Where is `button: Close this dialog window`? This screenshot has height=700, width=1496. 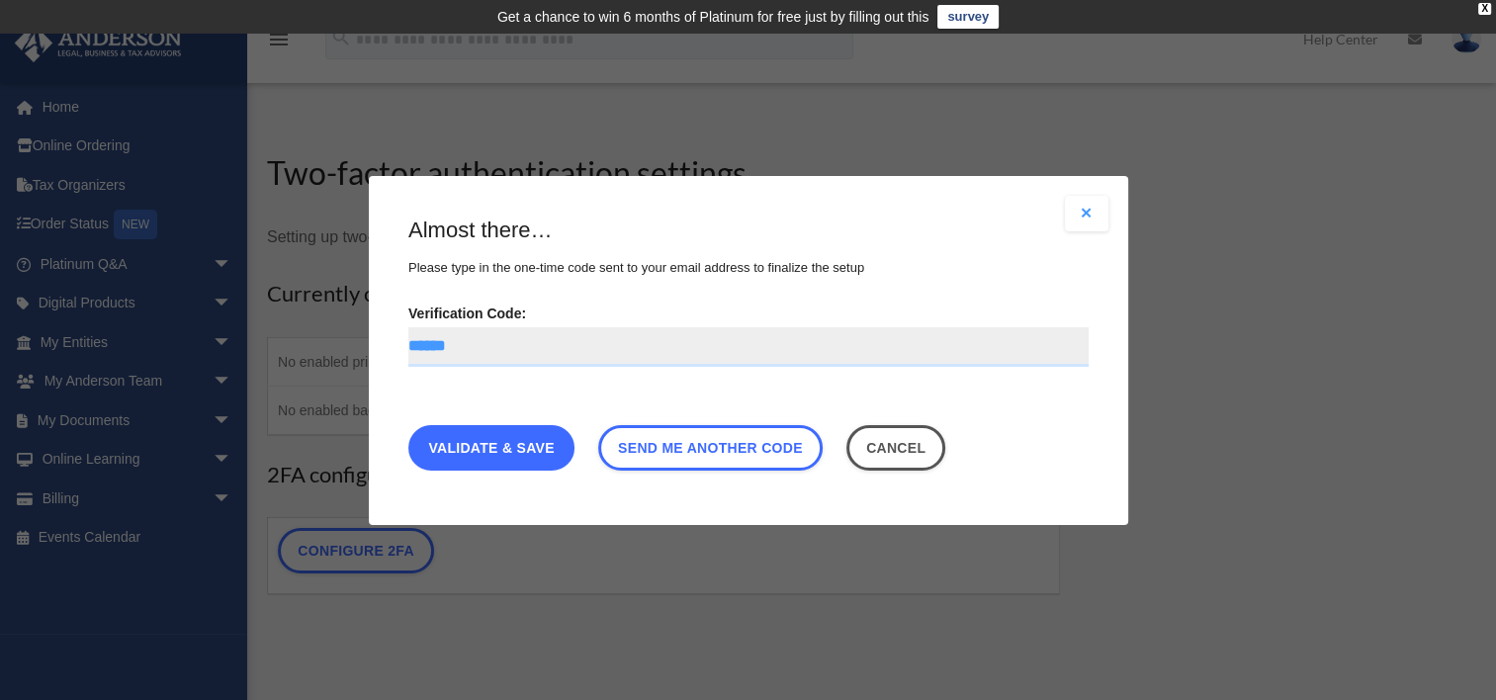 button: Close this dialog window is located at coordinates (895, 447).